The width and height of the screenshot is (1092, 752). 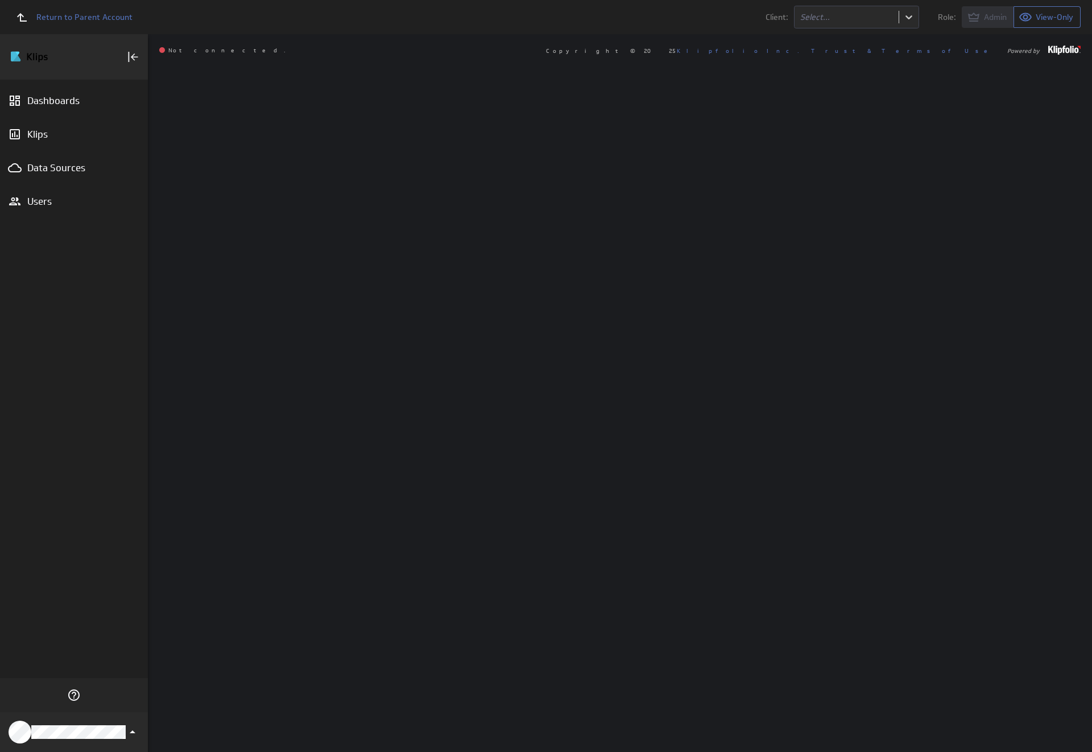 What do you see at coordinates (74, 201) in the screenshot?
I see `div: Users` at bounding box center [74, 201].